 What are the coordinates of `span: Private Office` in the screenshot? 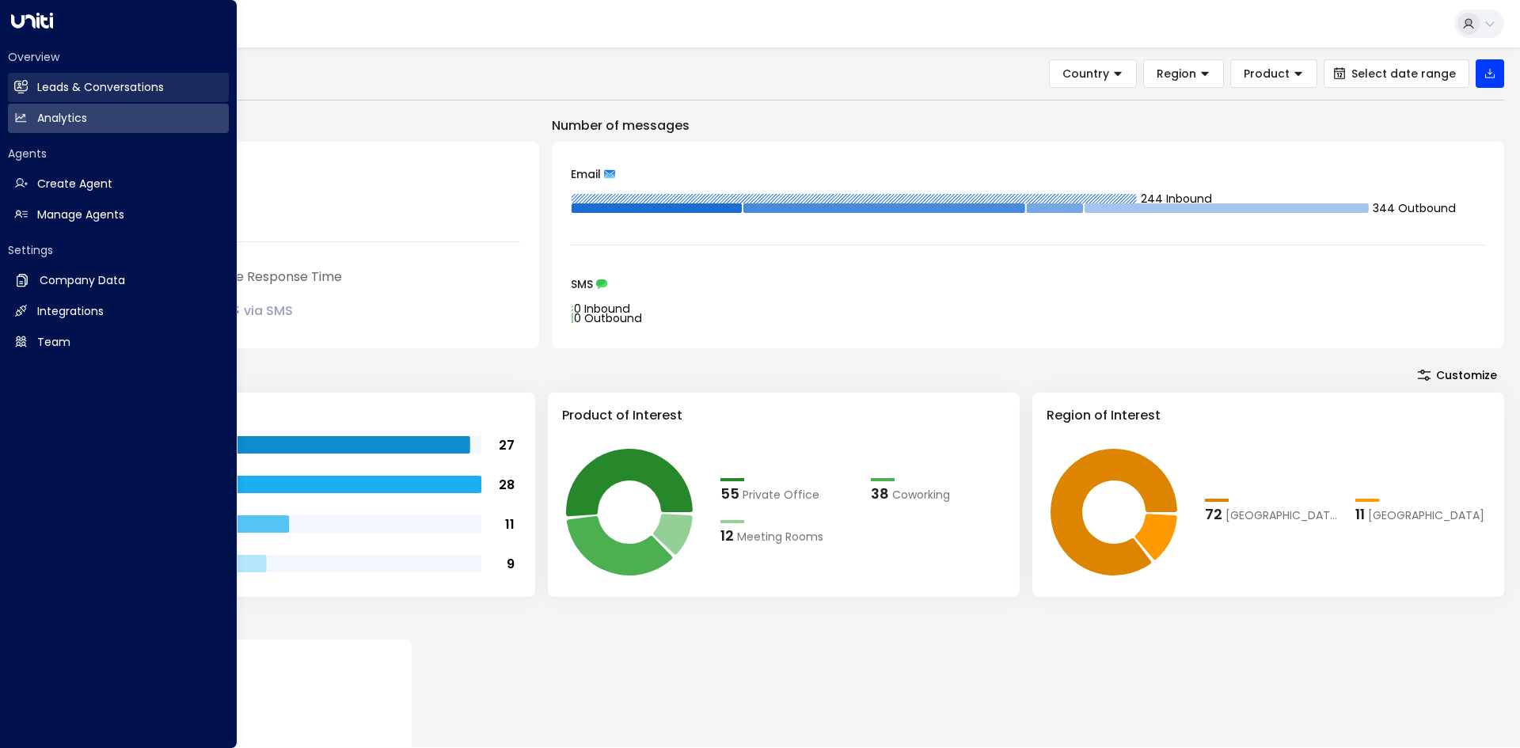 It's located at (780, 495).